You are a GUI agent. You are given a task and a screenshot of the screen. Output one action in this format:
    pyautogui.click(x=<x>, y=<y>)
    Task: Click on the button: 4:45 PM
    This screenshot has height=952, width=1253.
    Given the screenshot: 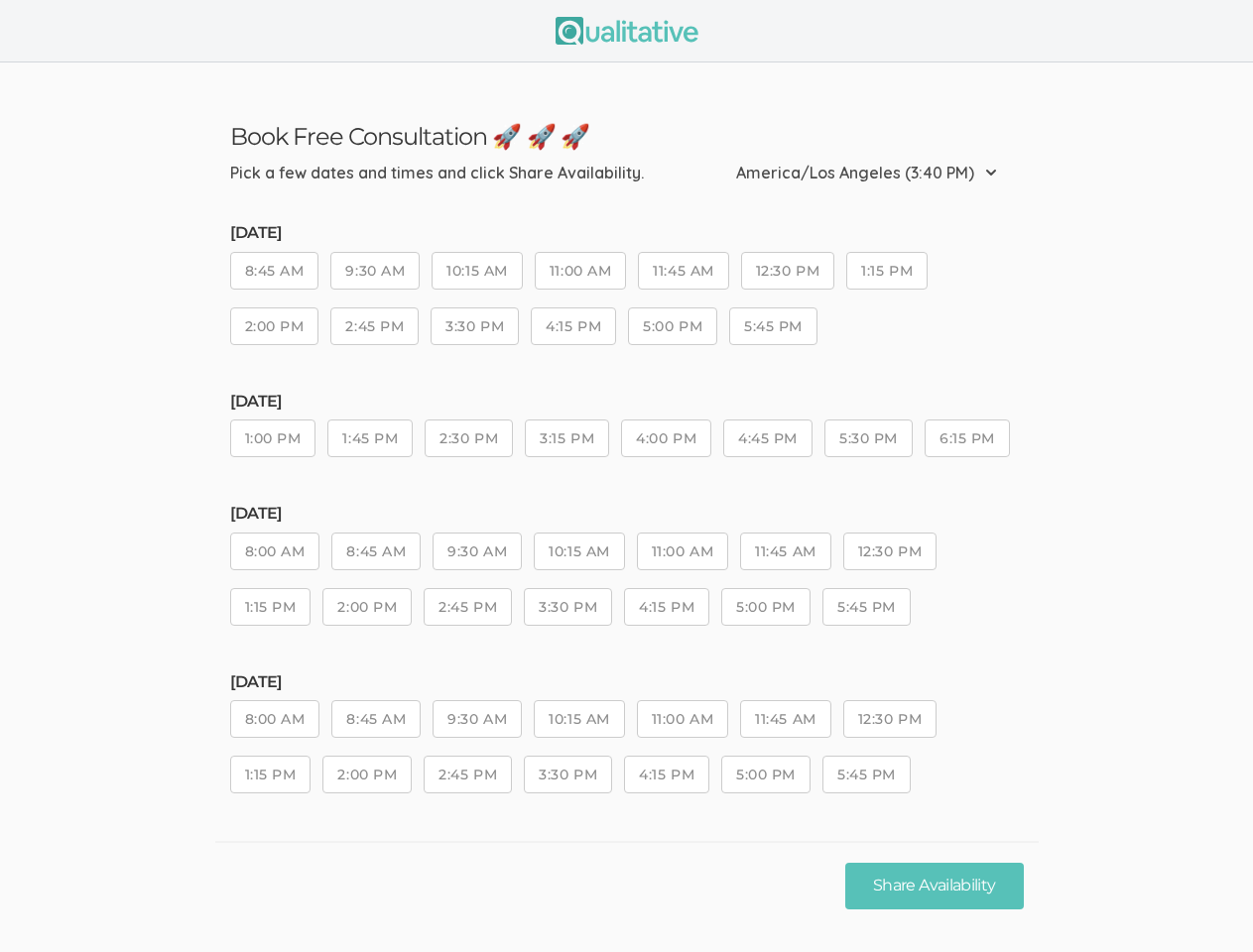 What is the action you would take?
    pyautogui.click(x=768, y=438)
    